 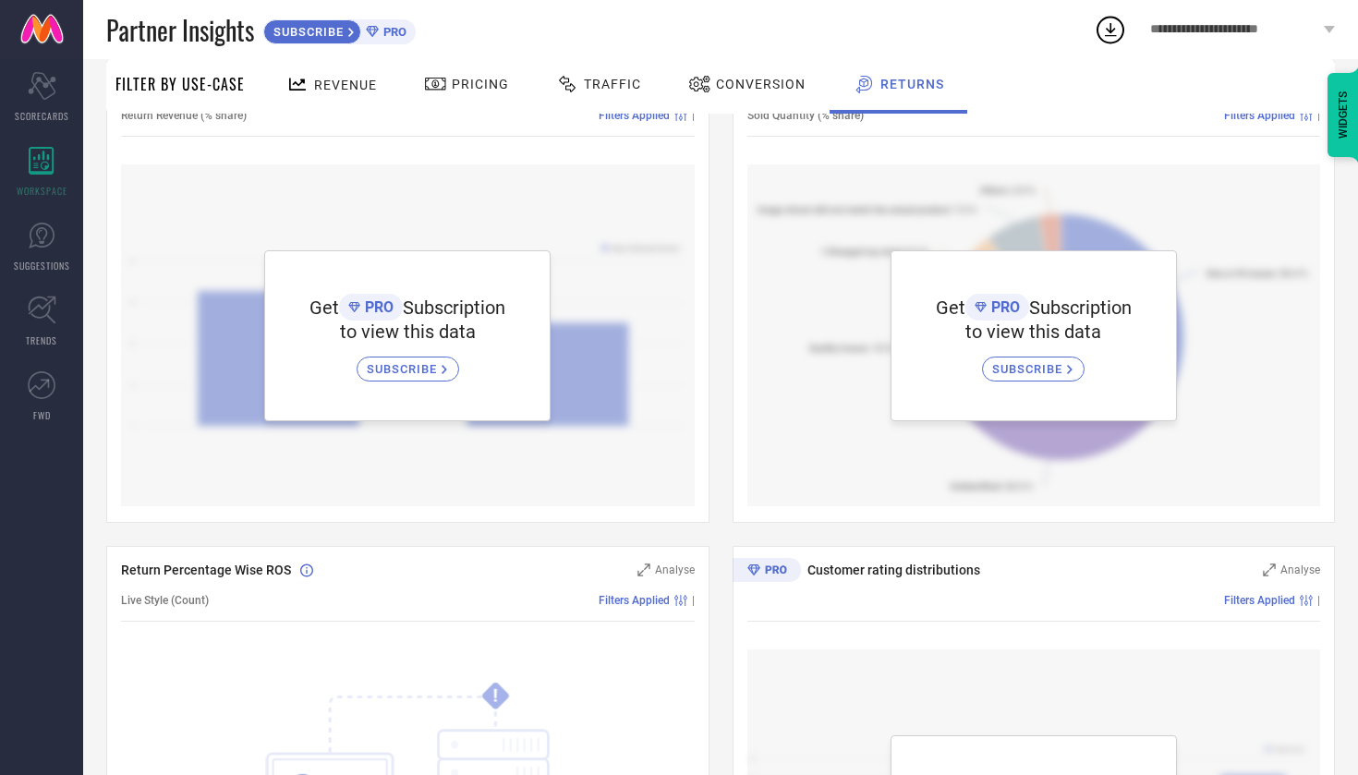 I want to click on span: Pricing, so click(x=480, y=84).